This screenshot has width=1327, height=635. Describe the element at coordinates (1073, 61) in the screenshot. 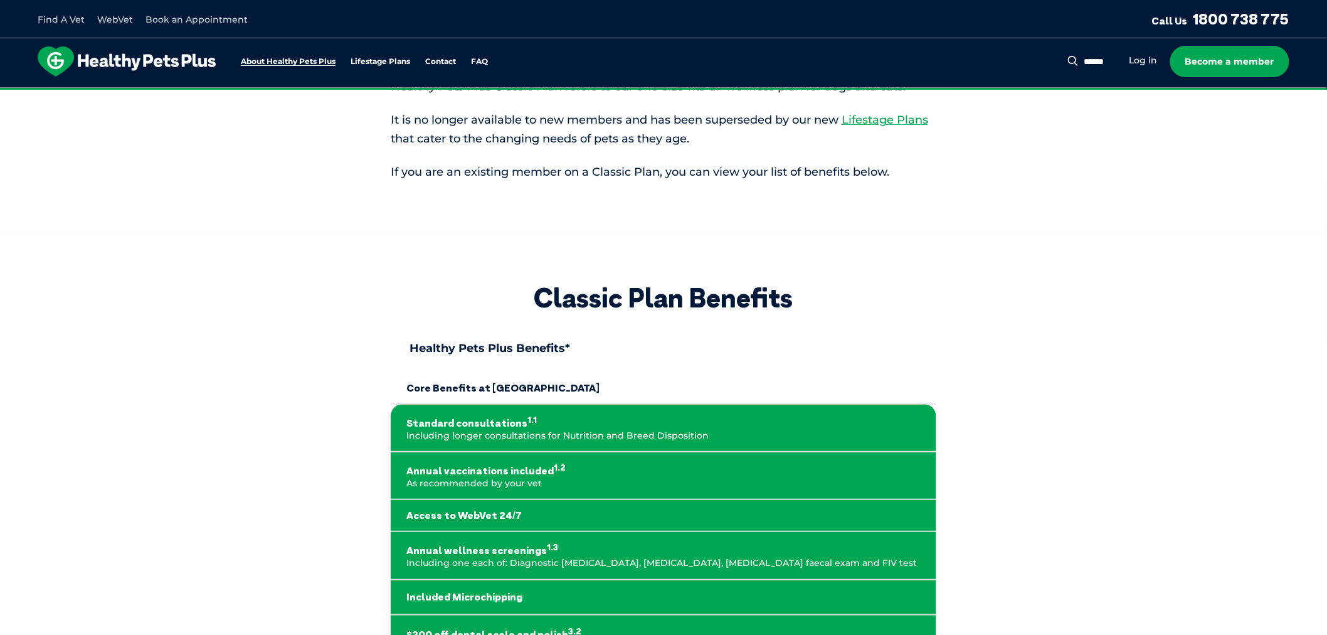

I see `button: Search` at that location.